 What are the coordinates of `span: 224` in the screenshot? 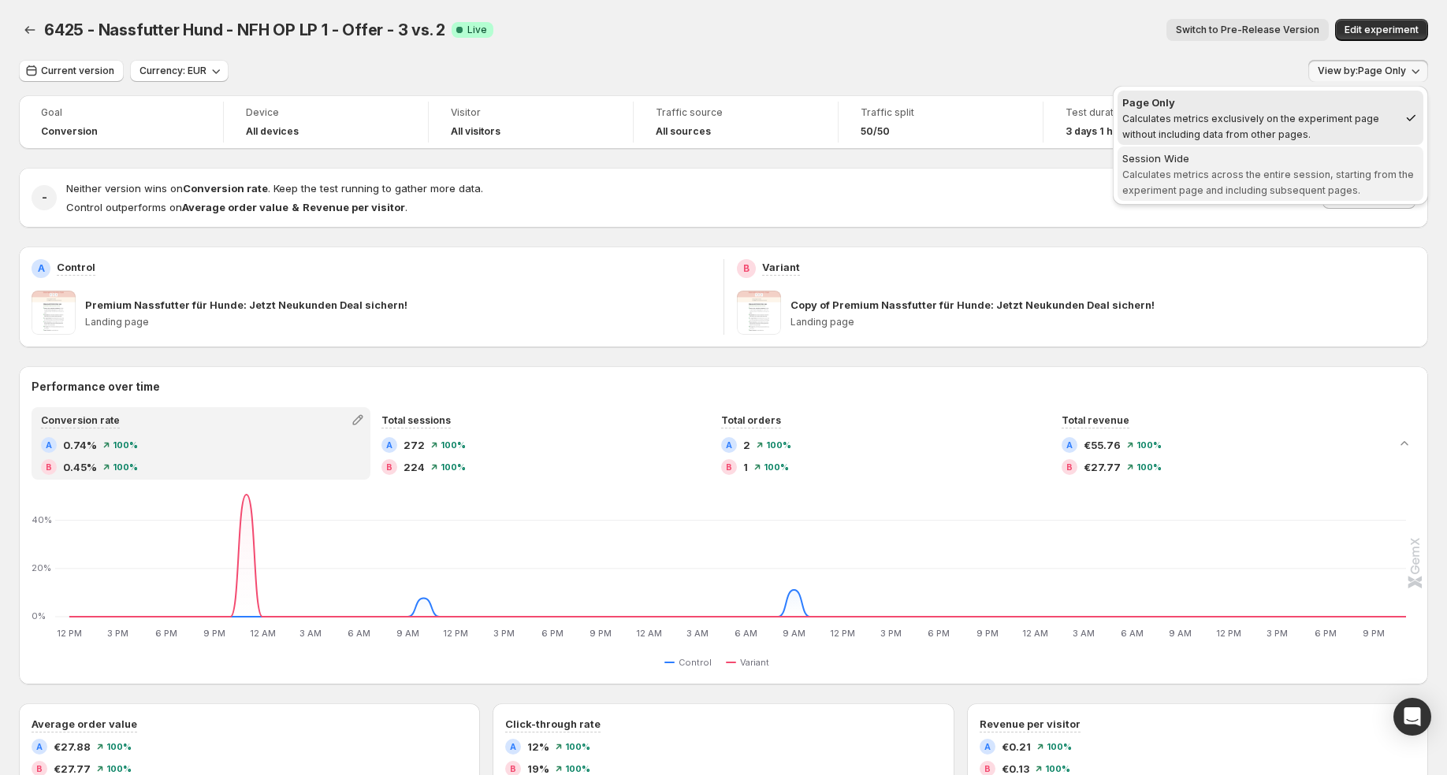 It's located at (414, 467).